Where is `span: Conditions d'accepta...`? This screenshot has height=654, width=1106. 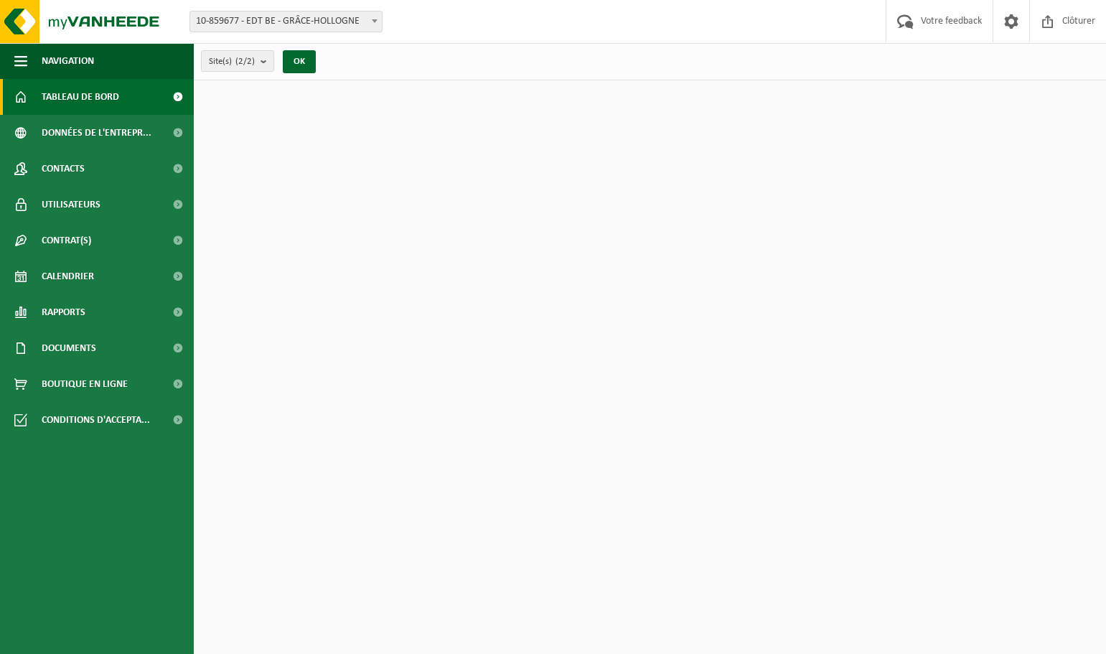 span: Conditions d'accepta... is located at coordinates (95, 420).